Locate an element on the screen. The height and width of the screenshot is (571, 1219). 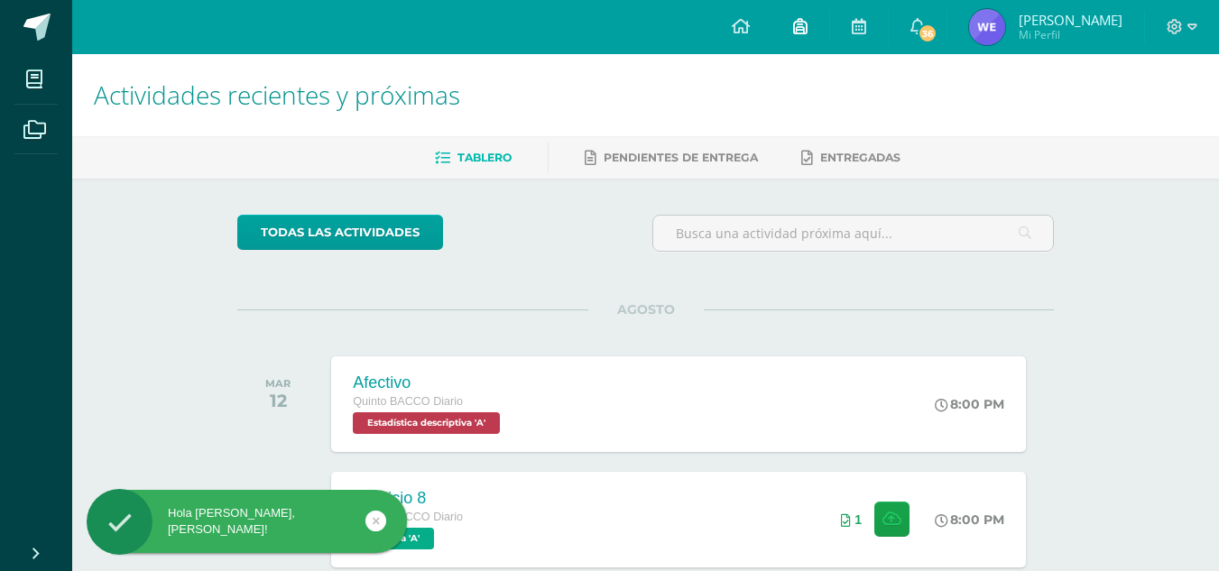
span: Mi Perfil is located at coordinates (1070, 34).